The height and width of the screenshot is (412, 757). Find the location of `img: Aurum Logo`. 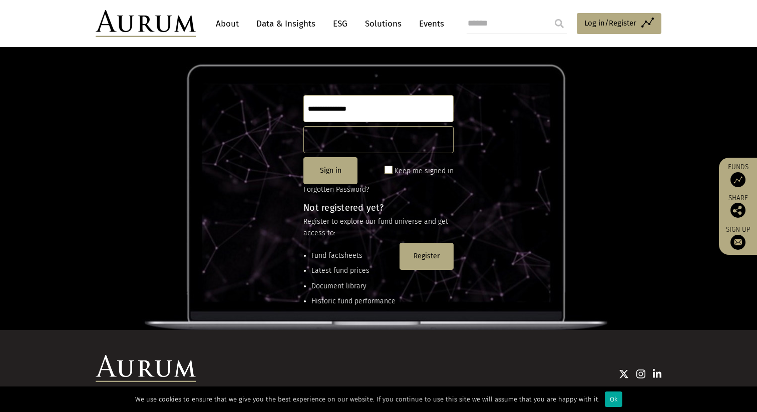

img: Aurum Logo is located at coordinates (146, 369).